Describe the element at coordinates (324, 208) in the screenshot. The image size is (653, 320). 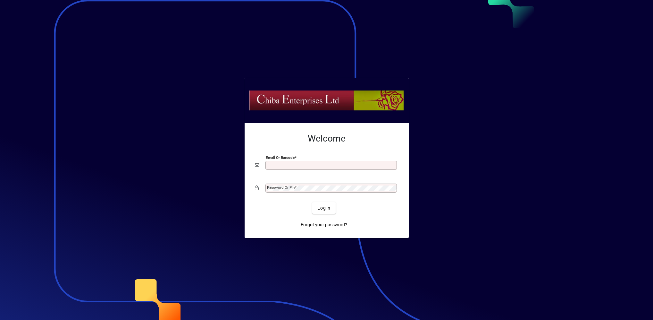
I see `span: Login` at that location.